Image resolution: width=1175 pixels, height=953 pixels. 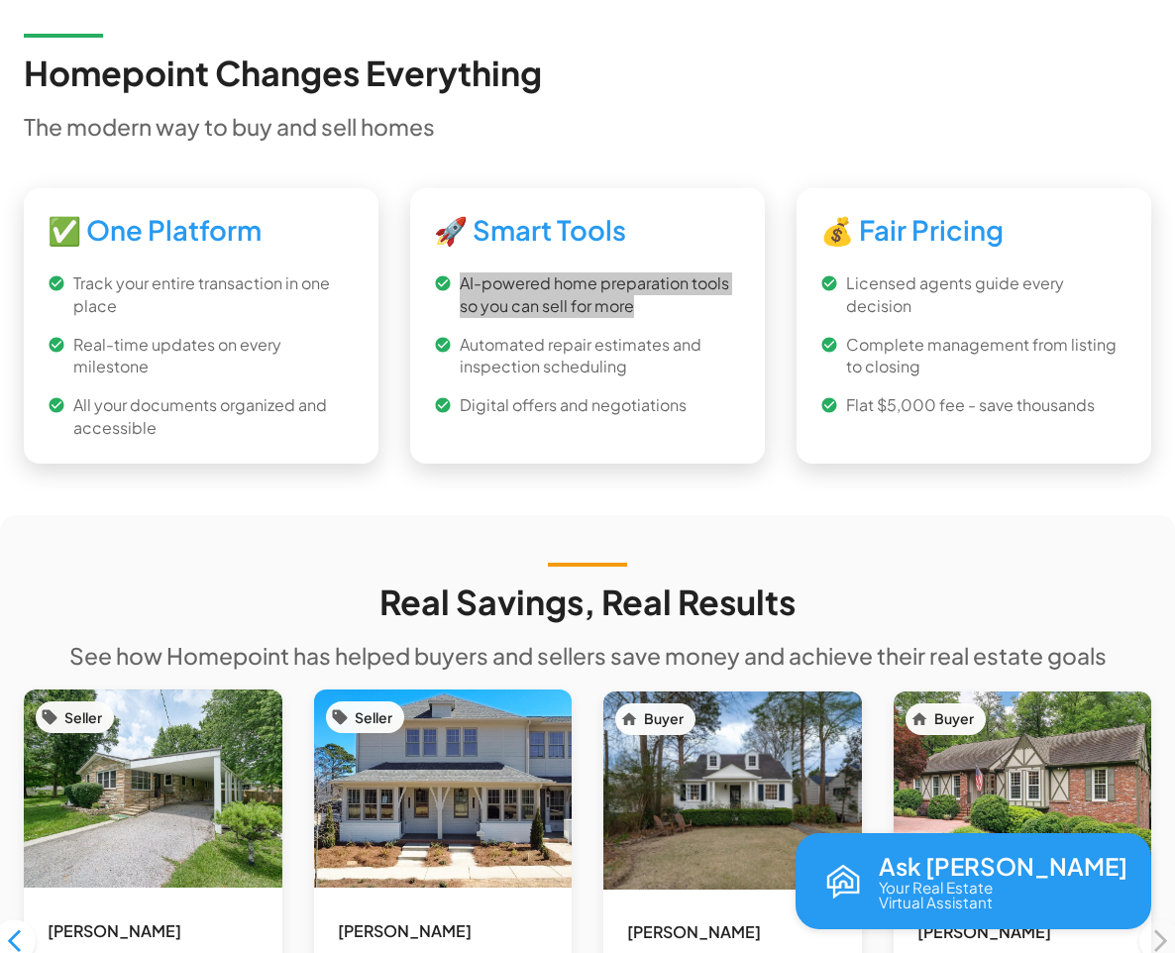 What do you see at coordinates (986, 295) in the screenshot?
I see `p: Licensed agents guide every decision` at bounding box center [986, 295].